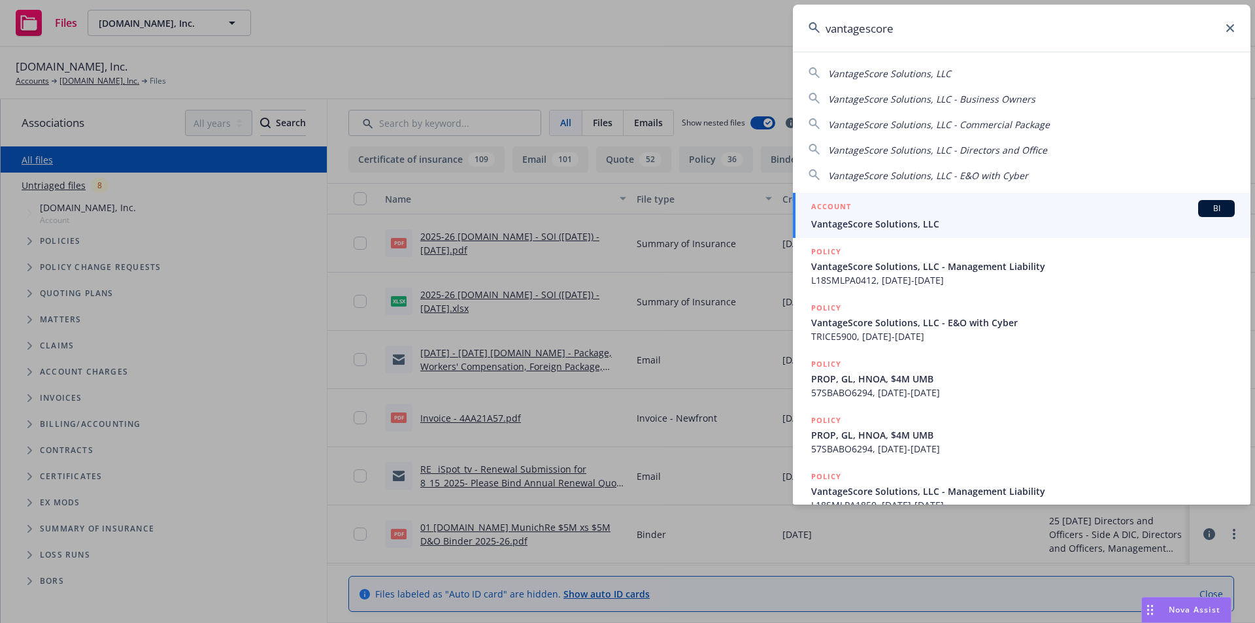 This screenshot has height=623, width=1255. What do you see at coordinates (939, 124) in the screenshot?
I see `span: VantageScore Solutions, LLC - Commercial Package` at bounding box center [939, 124].